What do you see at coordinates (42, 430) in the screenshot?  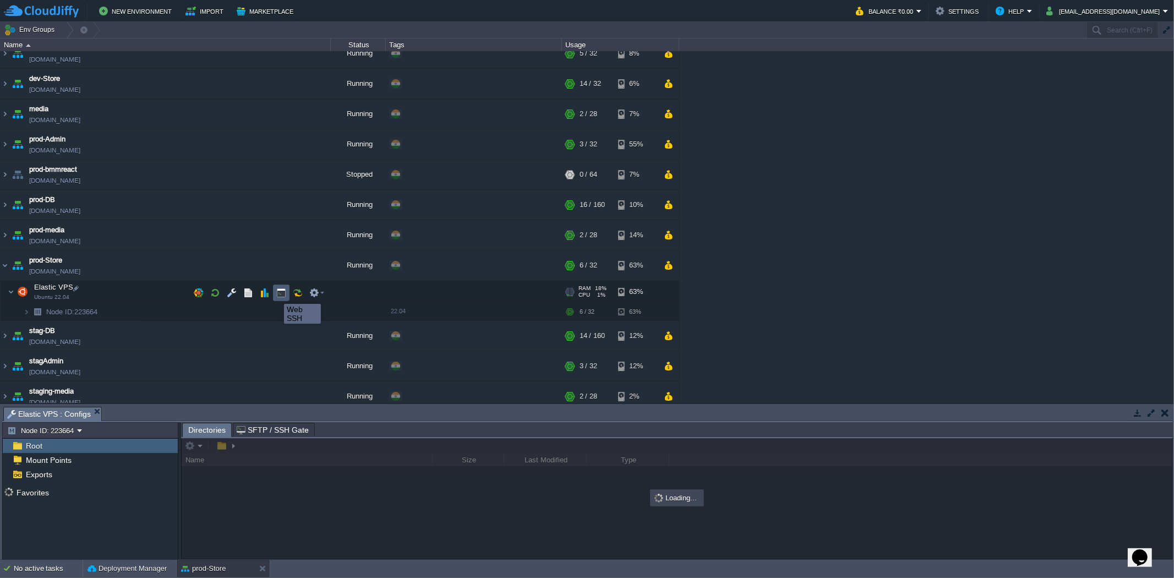 I see `button: Node ID: 223664` at bounding box center [42, 430].